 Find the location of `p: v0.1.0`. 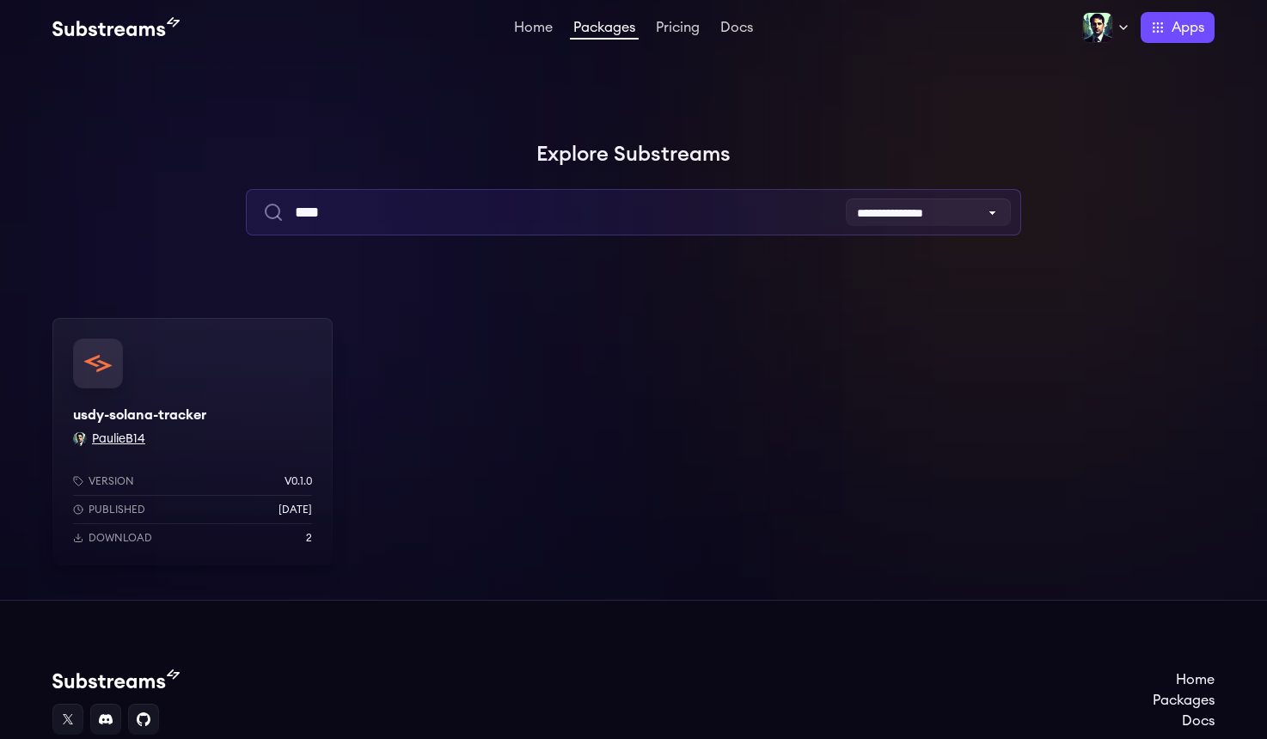

p: v0.1.0 is located at coordinates (298, 481).